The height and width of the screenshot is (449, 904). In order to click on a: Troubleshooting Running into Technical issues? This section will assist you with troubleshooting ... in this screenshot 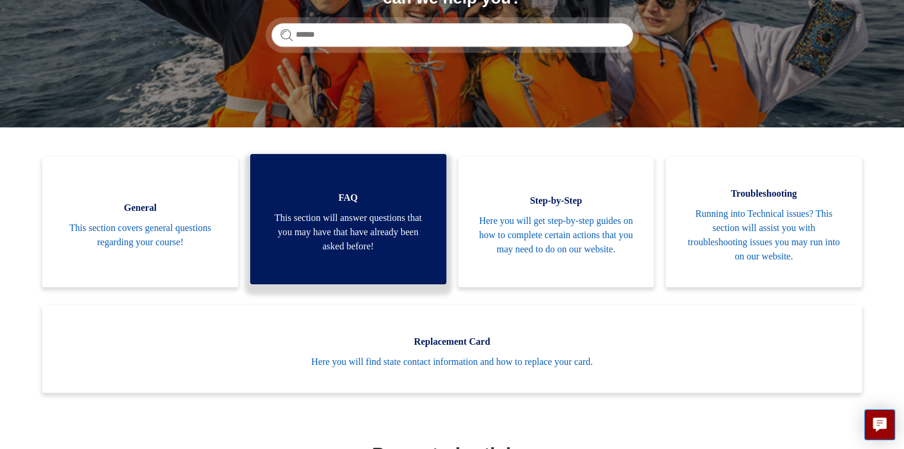, I will do `click(763, 222)`.